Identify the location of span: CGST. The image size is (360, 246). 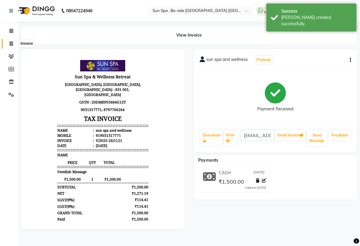
(35, 151).